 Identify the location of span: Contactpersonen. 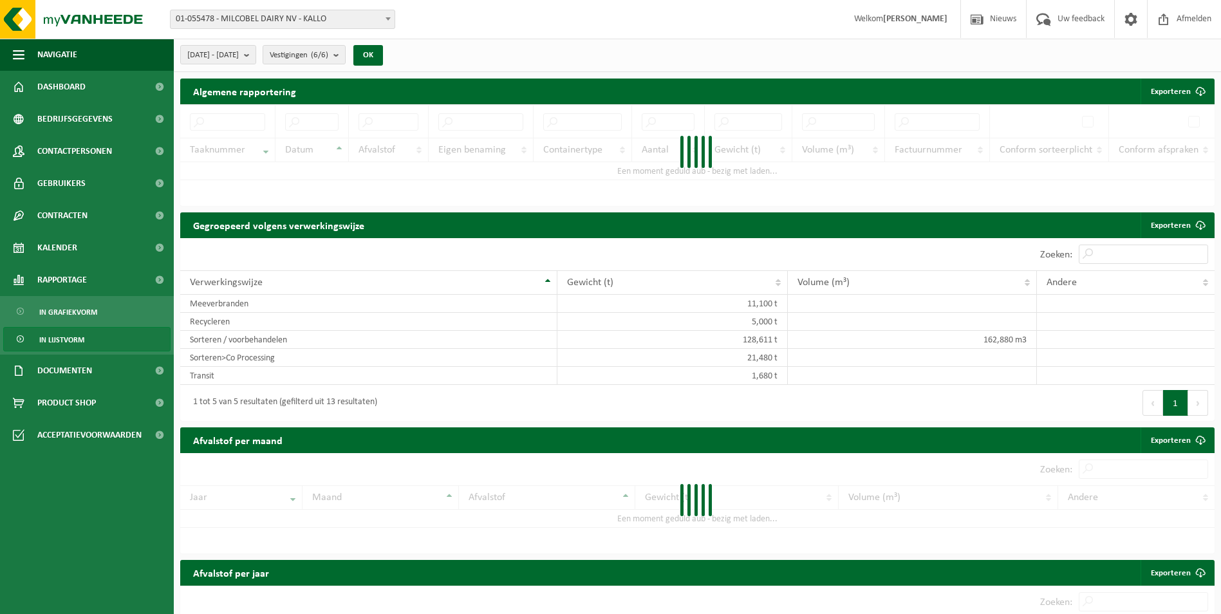
(75, 151).